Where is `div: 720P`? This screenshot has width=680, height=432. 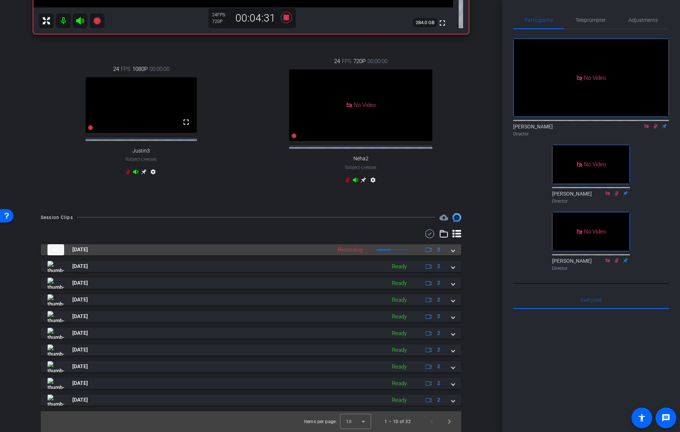
div: 720P is located at coordinates (221, 22).